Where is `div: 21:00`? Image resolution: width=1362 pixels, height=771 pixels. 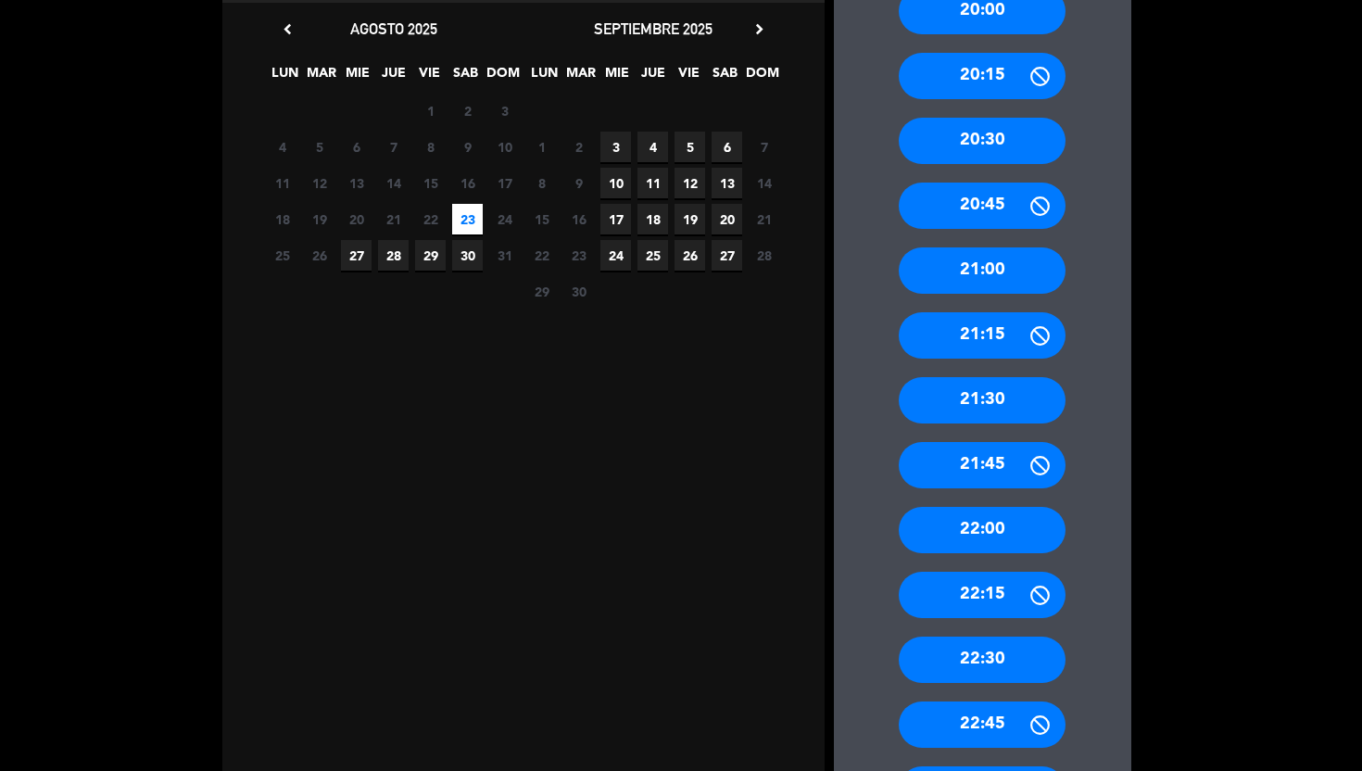 div: 21:00 is located at coordinates (982, 270).